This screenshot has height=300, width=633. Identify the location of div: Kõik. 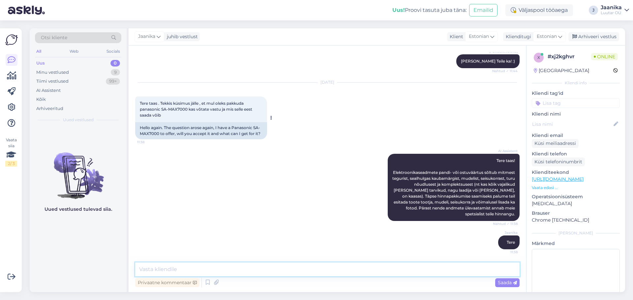
(41, 99).